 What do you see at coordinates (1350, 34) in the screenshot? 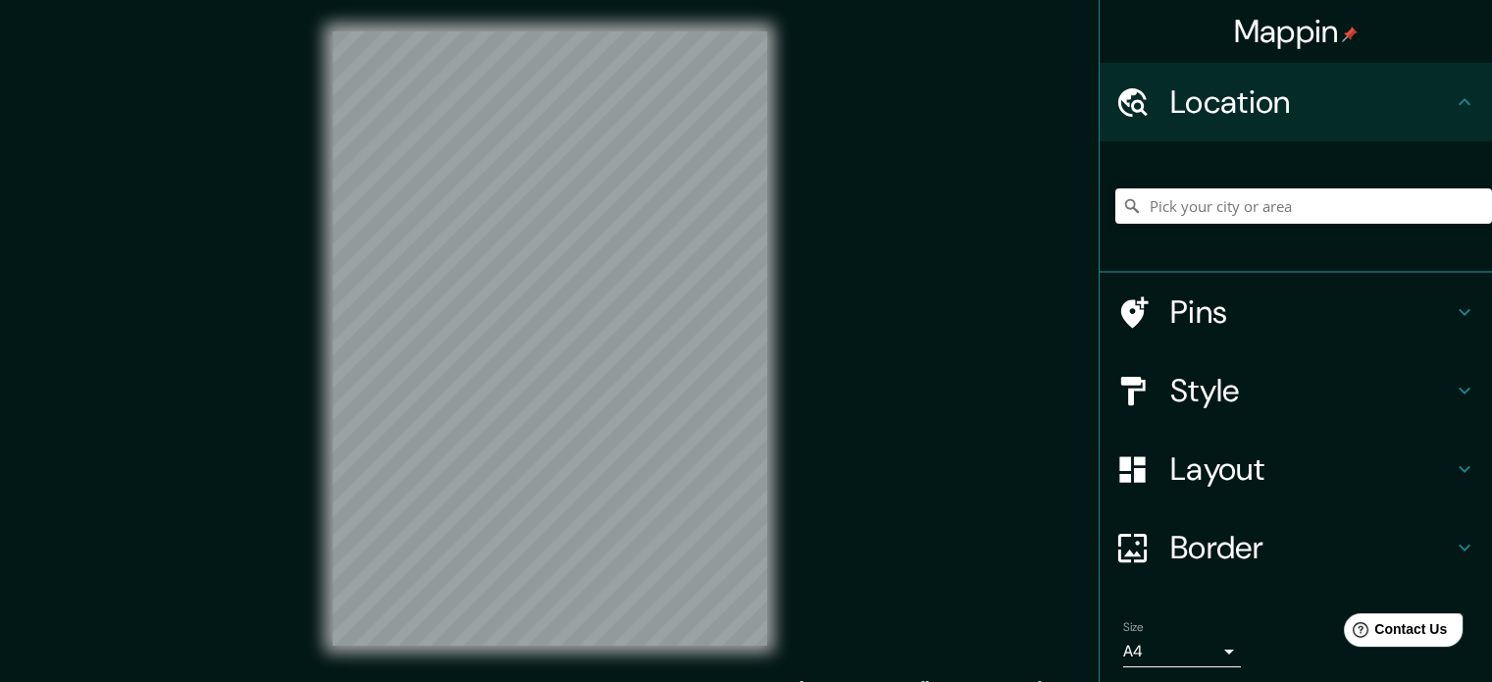
I see `img: pin-icon.png` at bounding box center [1350, 34].